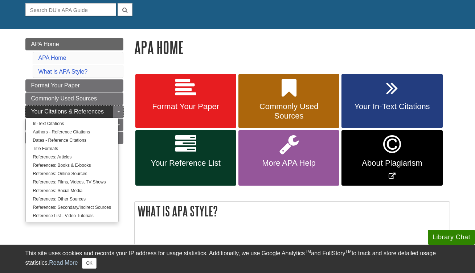 The height and width of the screenshot is (273, 475). Describe the element at coordinates (72, 208) in the screenshot. I see `a: References: Secondary/Indirect Sources` at that location.